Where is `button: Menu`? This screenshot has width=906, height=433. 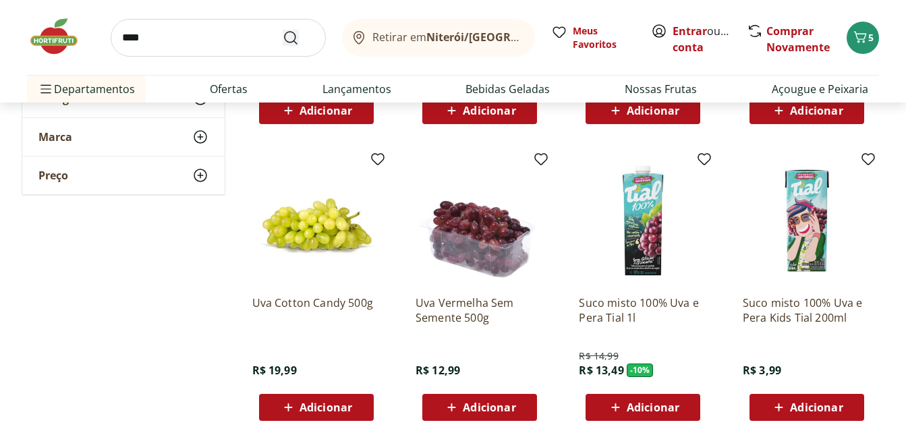 button: Menu is located at coordinates (46, 89).